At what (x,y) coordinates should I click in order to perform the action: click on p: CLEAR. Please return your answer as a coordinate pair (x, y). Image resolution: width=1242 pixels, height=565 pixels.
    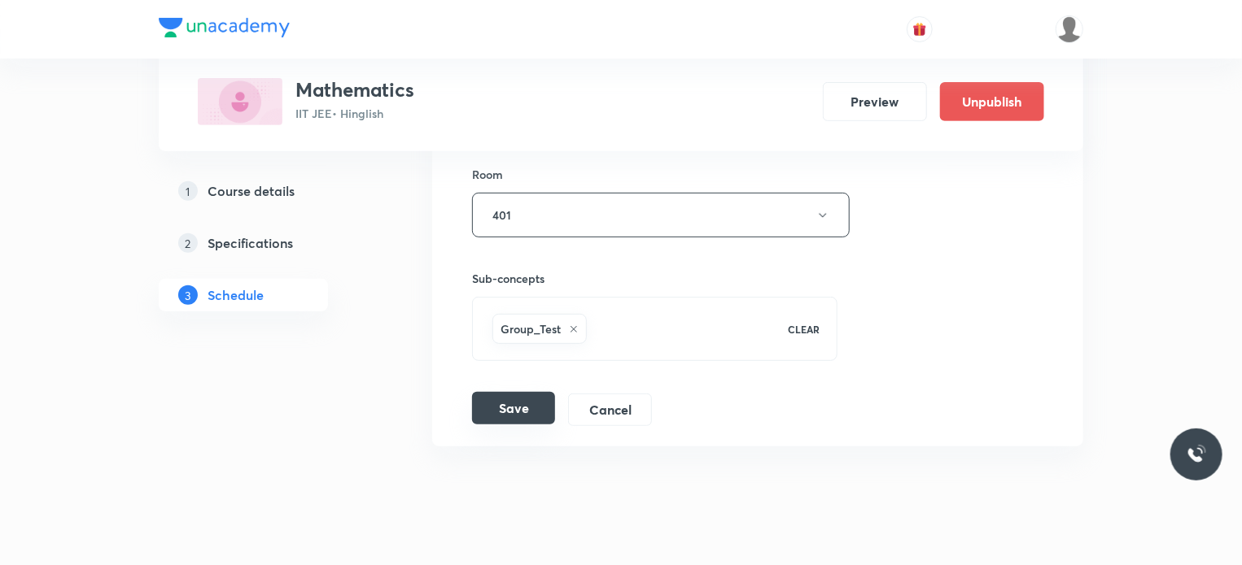
    Looking at the image, I should click on (804, 330).